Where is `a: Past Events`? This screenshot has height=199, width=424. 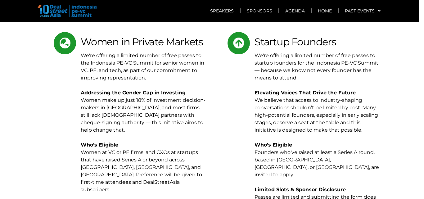
a: Past Events is located at coordinates (362, 11).